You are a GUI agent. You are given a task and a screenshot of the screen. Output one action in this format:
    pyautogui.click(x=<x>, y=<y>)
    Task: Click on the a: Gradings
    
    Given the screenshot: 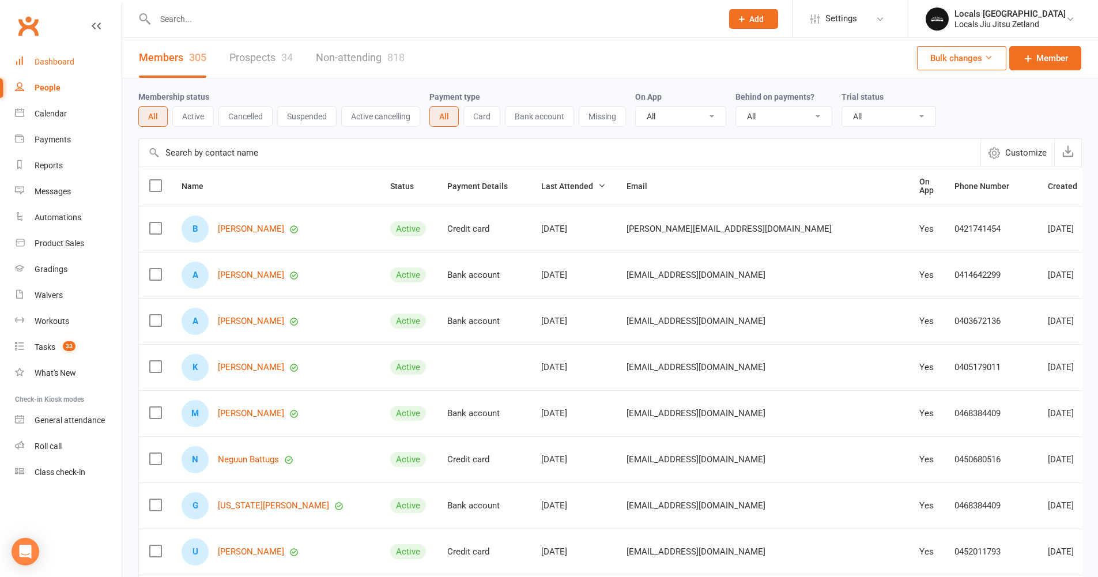 What is the action you would take?
    pyautogui.click(x=68, y=269)
    